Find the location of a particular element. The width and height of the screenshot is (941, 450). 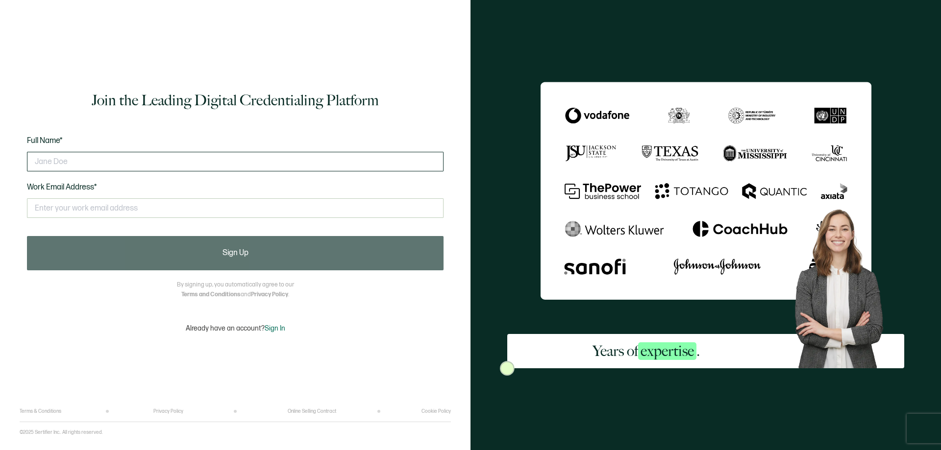

span: Sign Up is located at coordinates (235, 253).